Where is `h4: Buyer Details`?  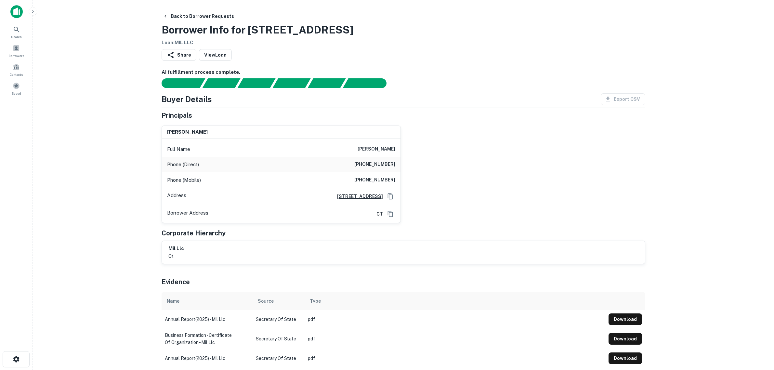 h4: Buyer Details is located at coordinates (187, 99).